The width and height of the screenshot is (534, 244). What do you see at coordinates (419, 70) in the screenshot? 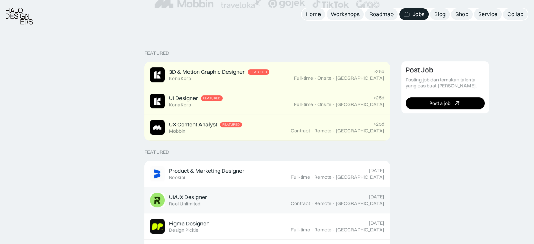
I see `div: Post Job` at bounding box center [419, 70].